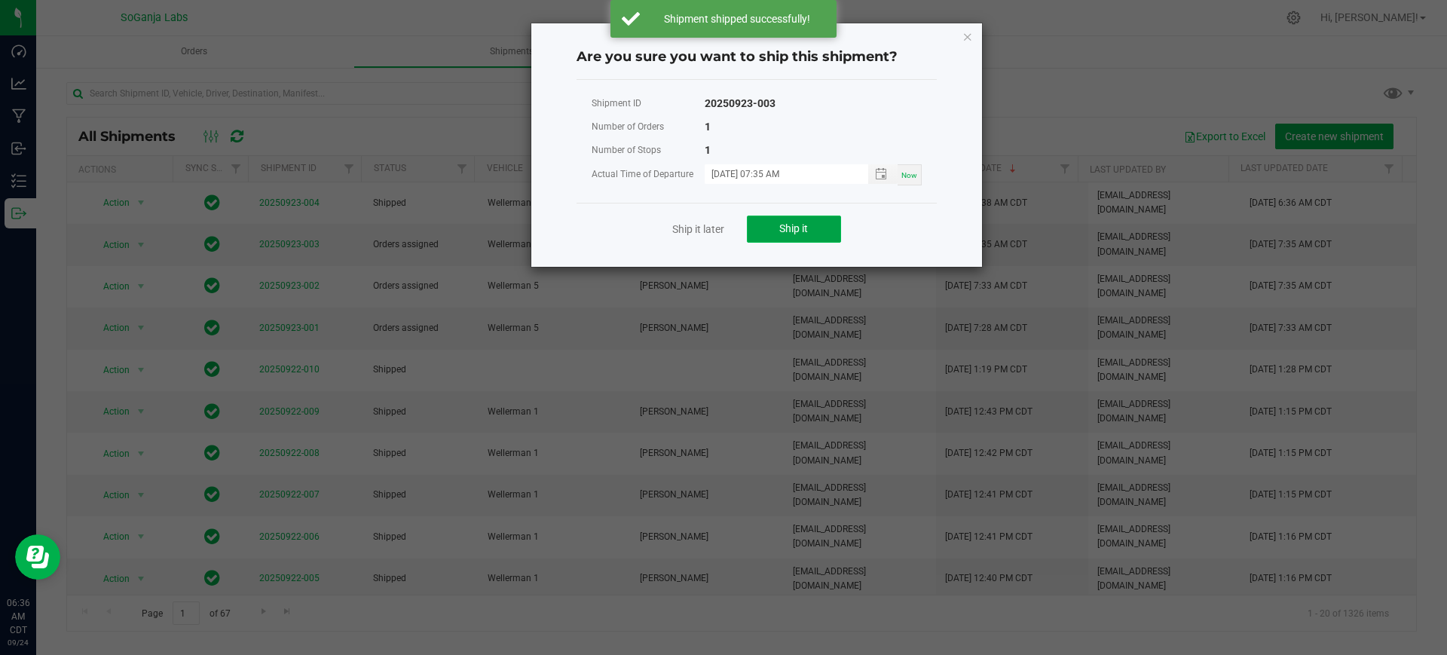 This screenshot has width=1447, height=655. I want to click on span: Now, so click(909, 175).